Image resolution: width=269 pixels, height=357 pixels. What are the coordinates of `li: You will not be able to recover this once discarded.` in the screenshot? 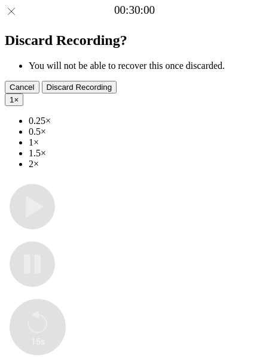 It's located at (147, 66).